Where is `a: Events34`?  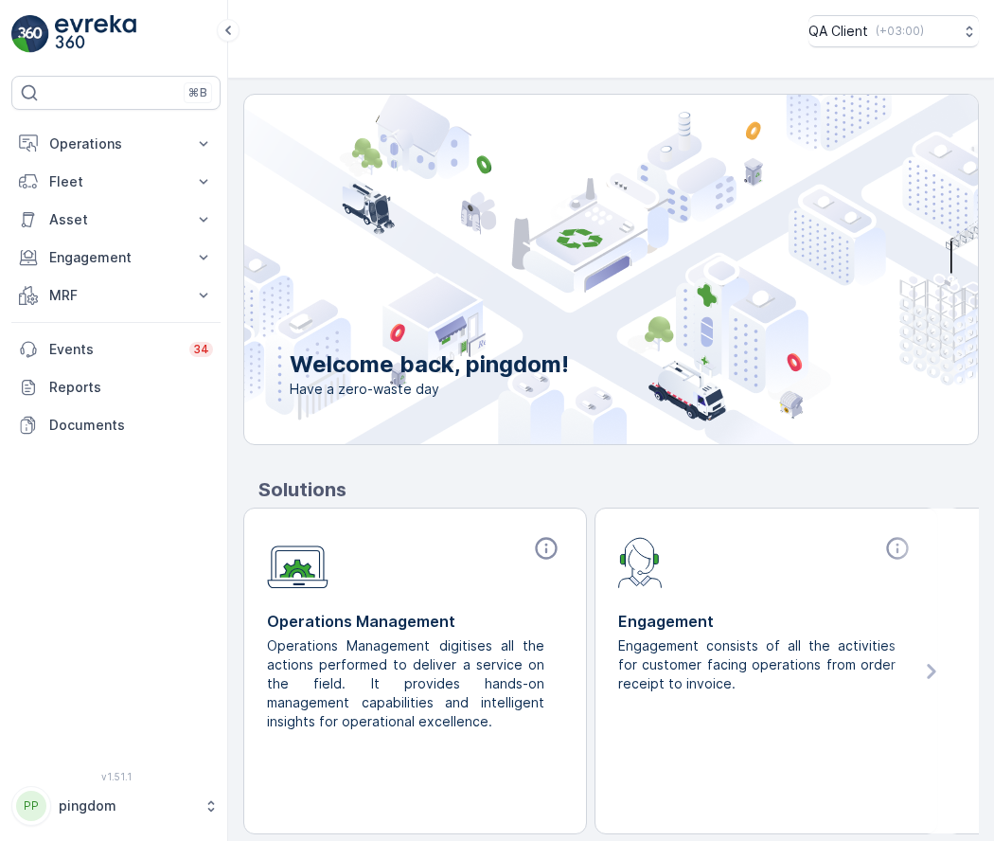
a: Events34 is located at coordinates (115, 349).